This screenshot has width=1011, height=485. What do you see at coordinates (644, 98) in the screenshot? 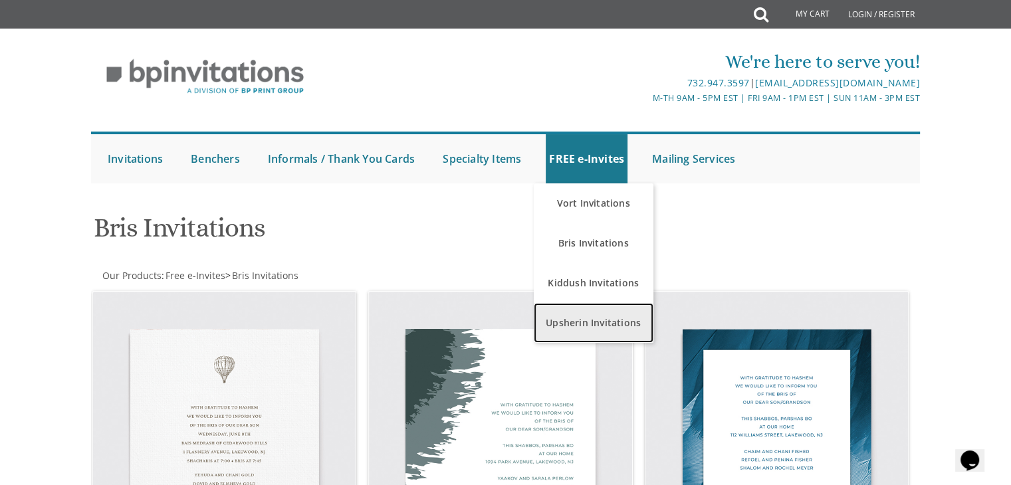
I see `div: M-Th 9am - 5pm EST | Fri 9am - 1pm EST | Sun 11am - 3pm EST` at bounding box center [644, 98].